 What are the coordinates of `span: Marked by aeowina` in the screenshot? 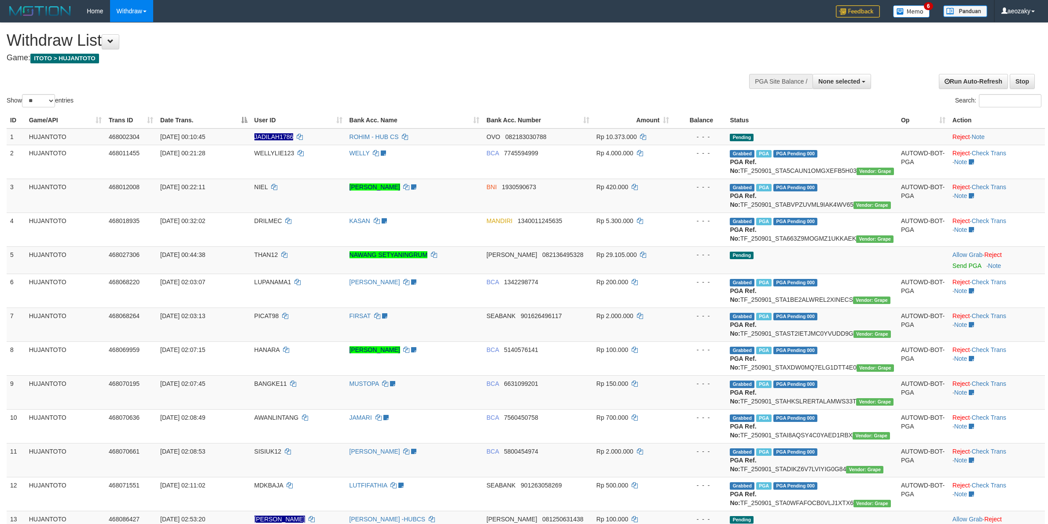 It's located at (764, 486).